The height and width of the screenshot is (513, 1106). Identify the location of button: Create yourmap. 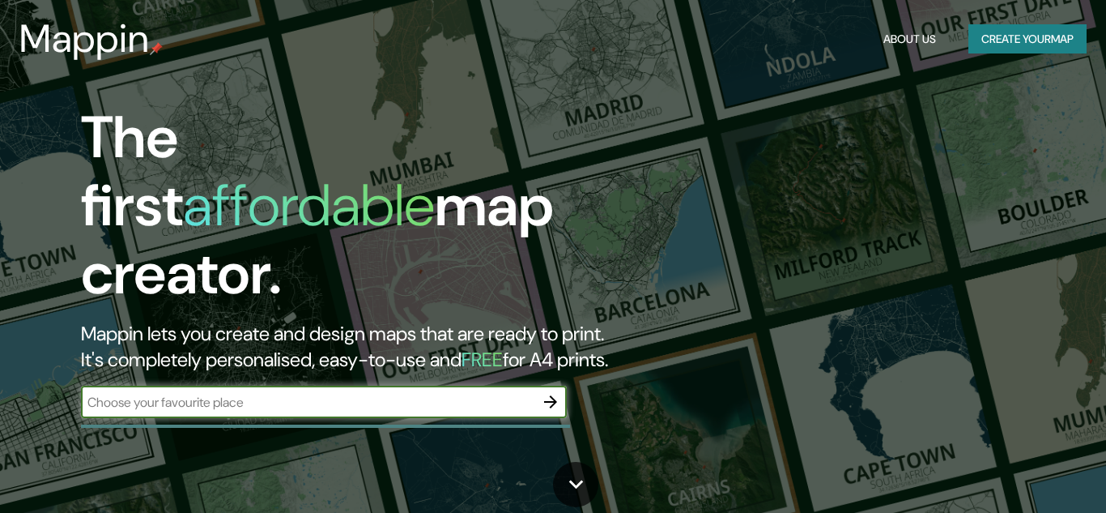
(1028, 39).